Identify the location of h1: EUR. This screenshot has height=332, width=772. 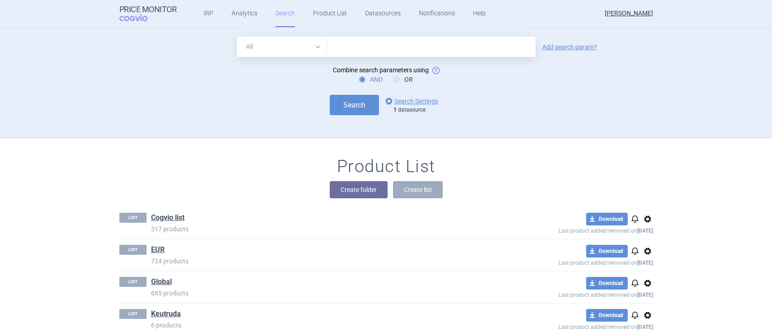
(158, 251).